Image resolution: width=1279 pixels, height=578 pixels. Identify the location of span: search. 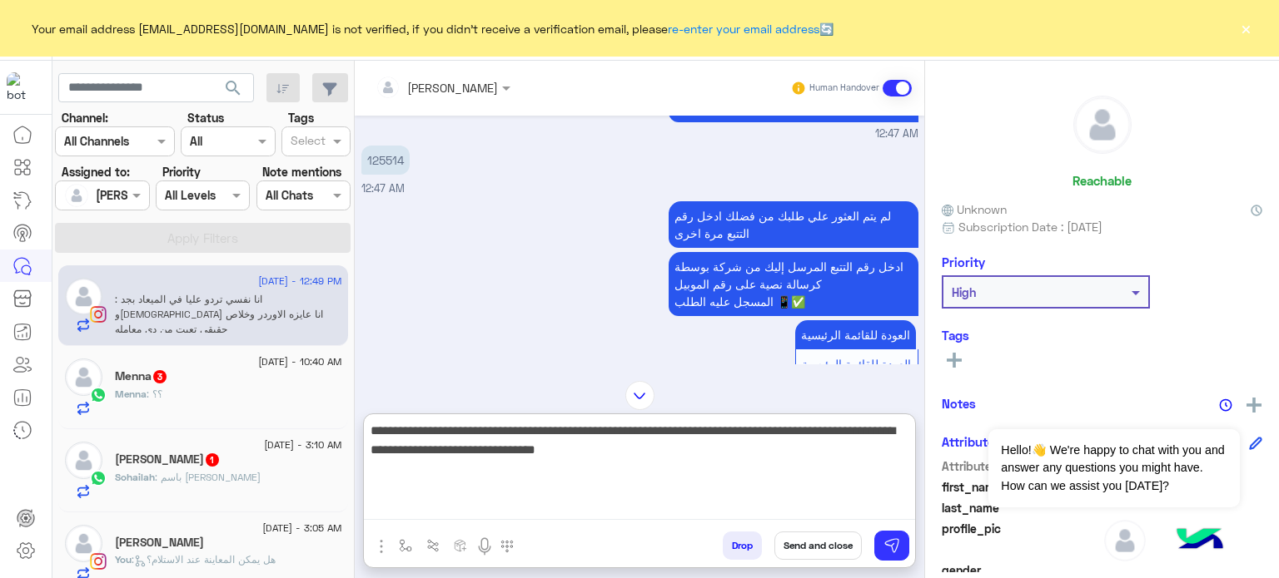
(233, 88).